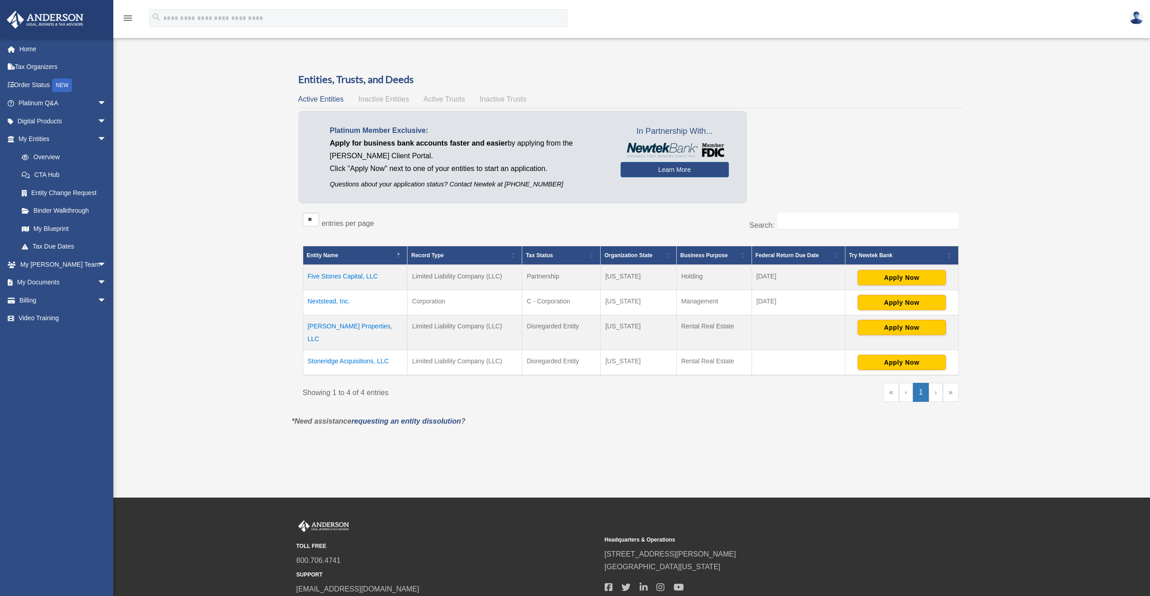 This screenshot has height=596, width=1150. I want to click on a: 1, so click(921, 392).